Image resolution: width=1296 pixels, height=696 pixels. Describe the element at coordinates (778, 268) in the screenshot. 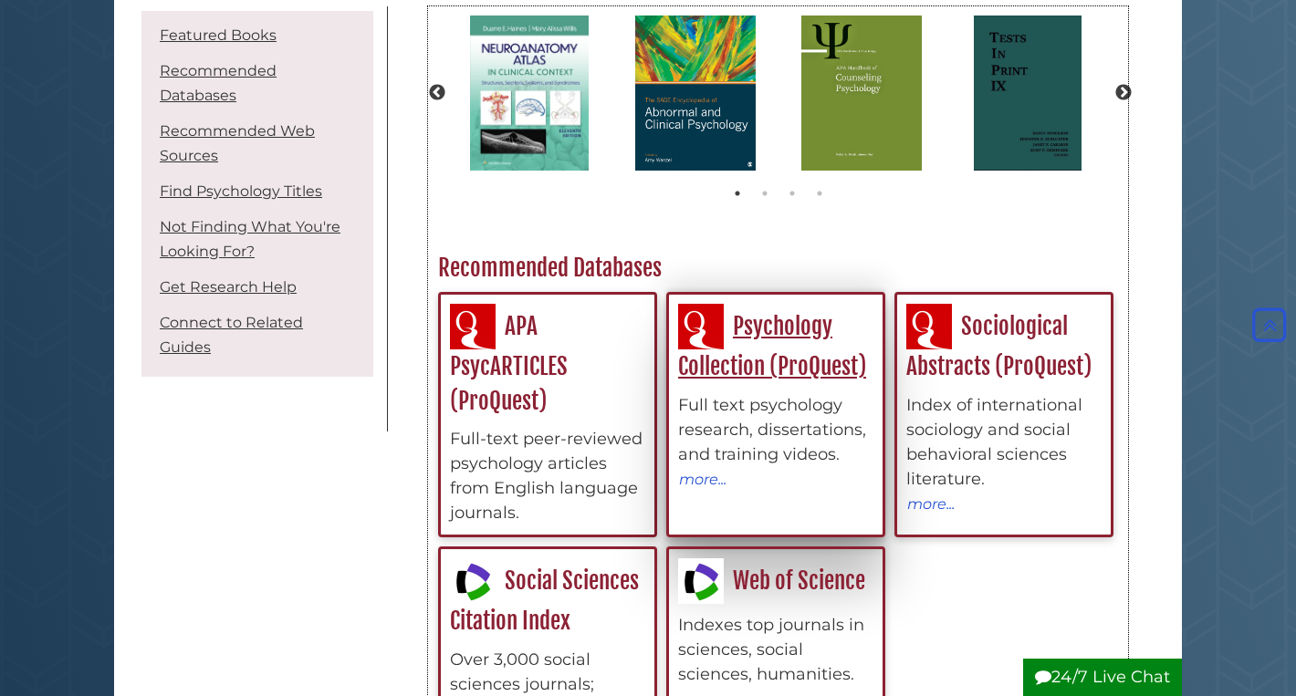

I see `h2: Recommended Databases` at that location.